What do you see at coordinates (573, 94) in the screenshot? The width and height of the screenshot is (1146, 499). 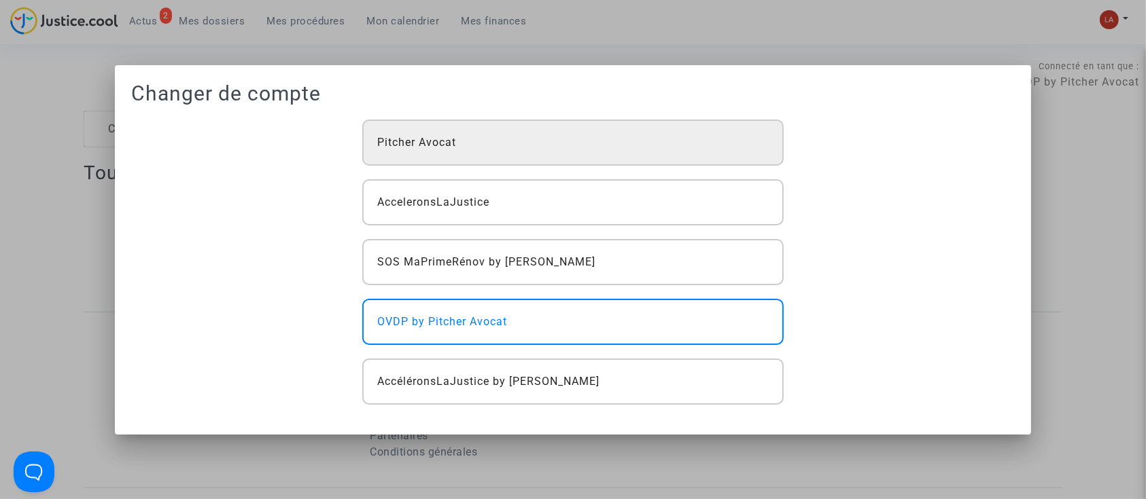 I see `h1: Changer de compte` at bounding box center [573, 94].